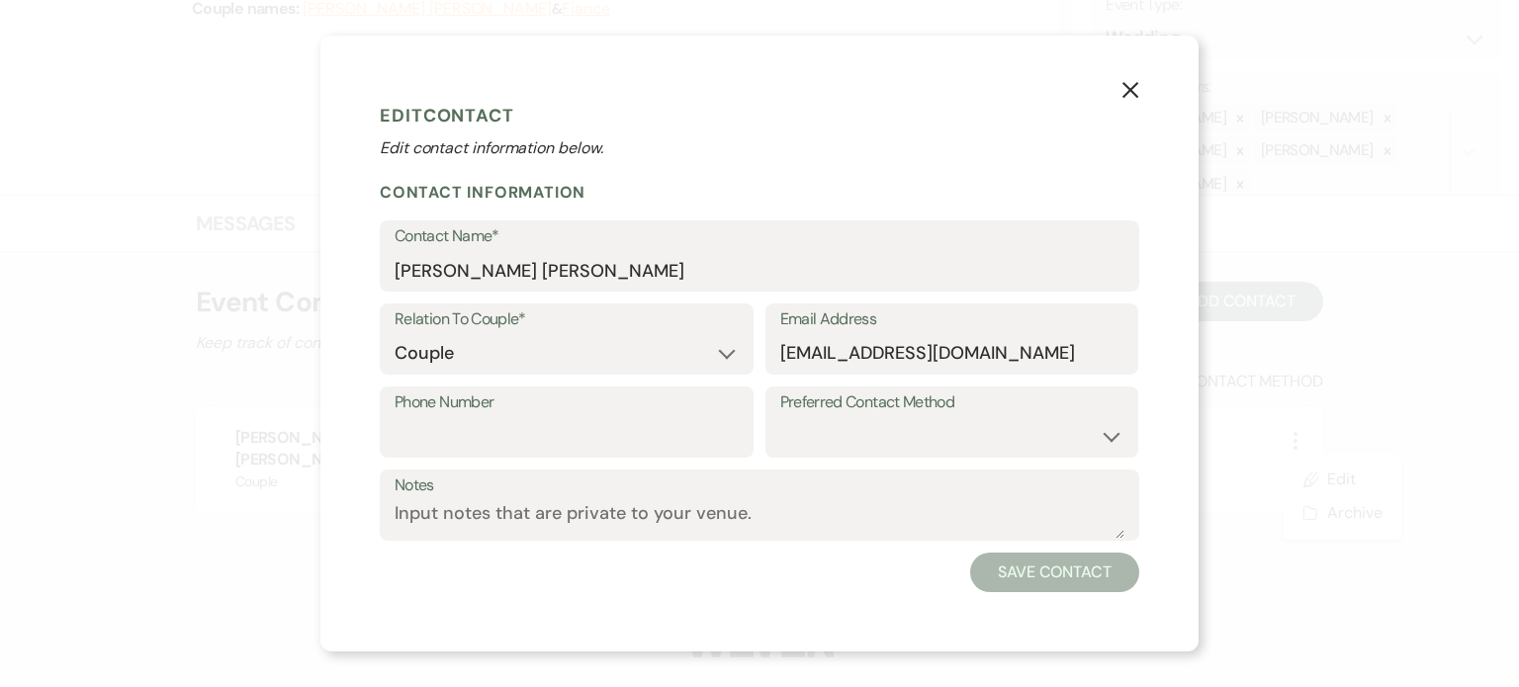 This screenshot has height=687, width=1519. I want to click on button: Save Contact, so click(1054, 573).